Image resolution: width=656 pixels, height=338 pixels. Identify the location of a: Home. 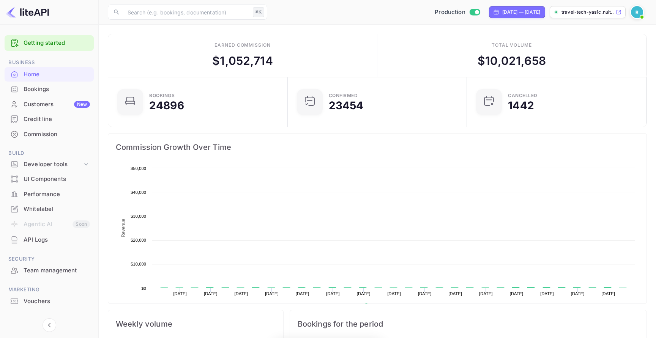
(49, 74).